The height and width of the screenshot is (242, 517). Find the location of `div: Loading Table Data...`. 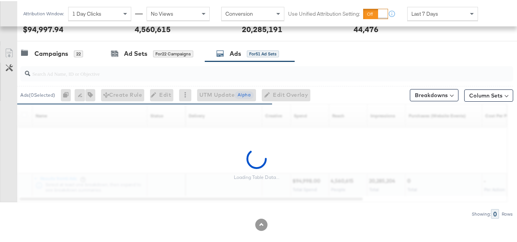

div: Loading Table Data... is located at coordinates (256, 176).